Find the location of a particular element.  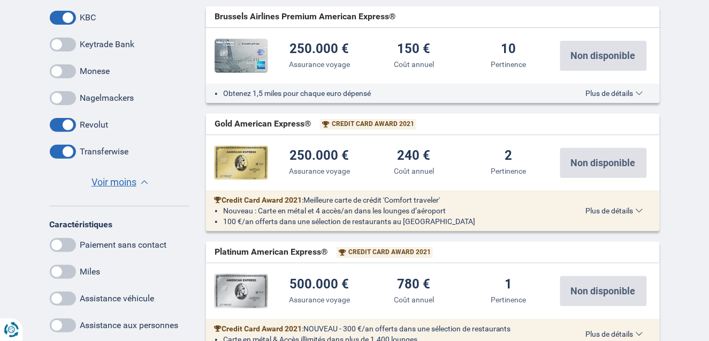

label: Keytrade Bank is located at coordinates (108, 44).